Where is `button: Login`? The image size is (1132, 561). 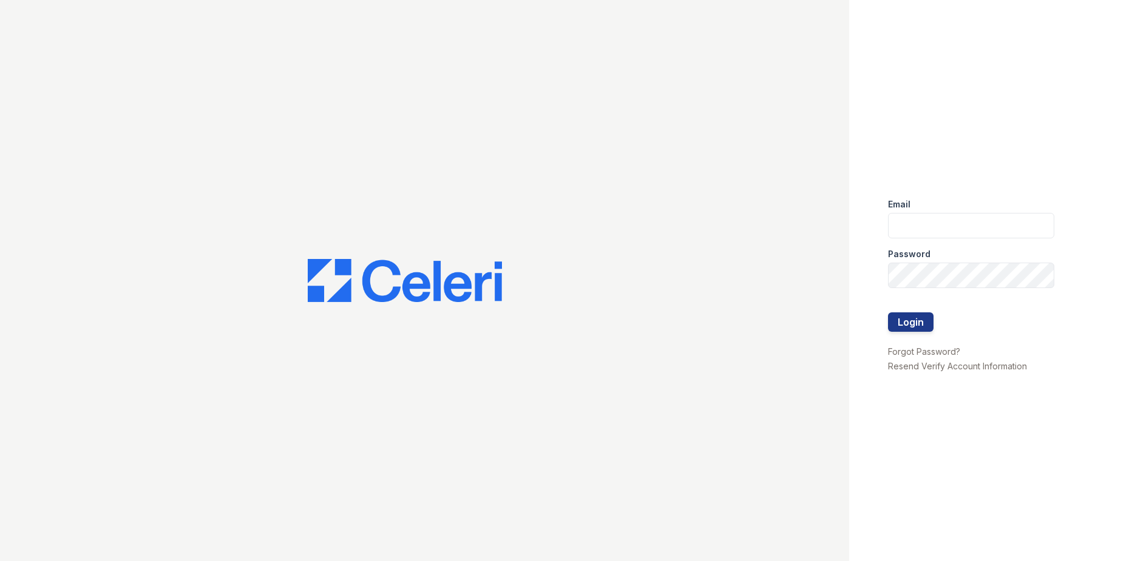 button: Login is located at coordinates (910, 322).